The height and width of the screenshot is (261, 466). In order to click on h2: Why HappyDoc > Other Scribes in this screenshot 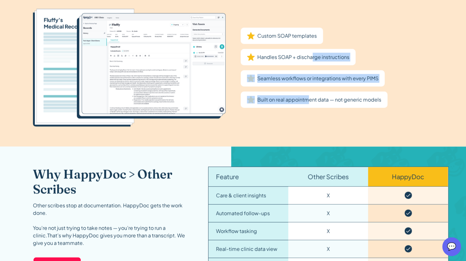, I will do `click(113, 181)`.